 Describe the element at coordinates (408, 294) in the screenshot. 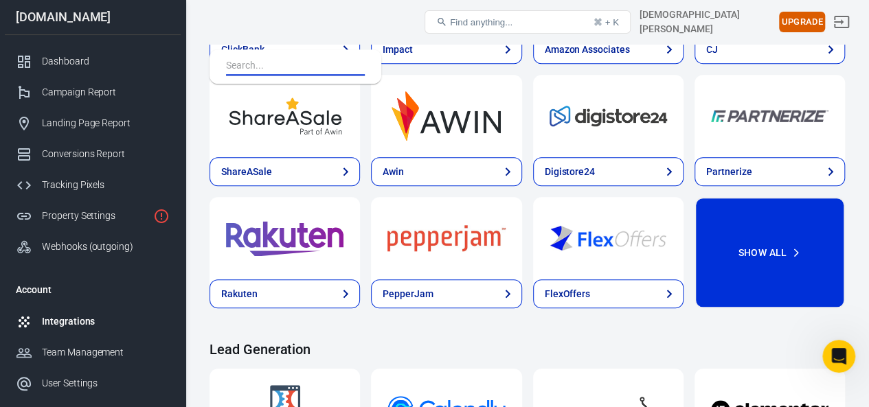

I see `div: PepperJam` at that location.